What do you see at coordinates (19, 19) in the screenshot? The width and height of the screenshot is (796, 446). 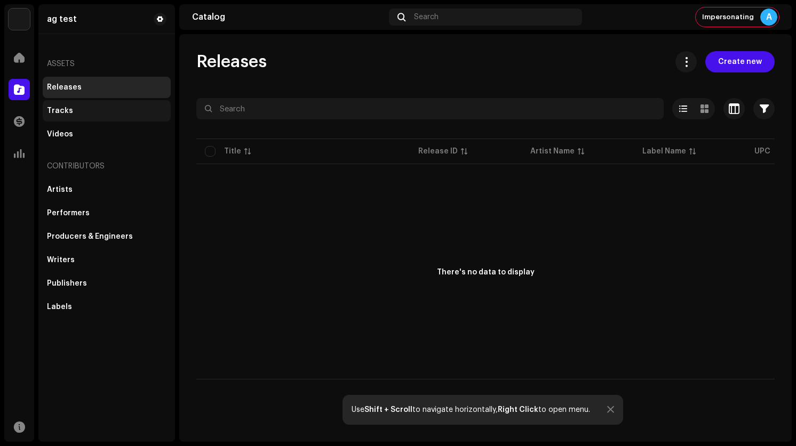 I see `img: 714d89c9-1136-48a5-8fbd-afe438a37007` at bounding box center [19, 19].